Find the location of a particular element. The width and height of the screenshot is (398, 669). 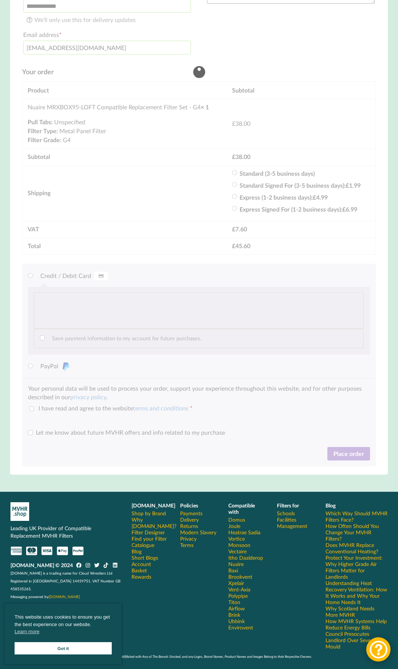

a: cookies - Learn more is located at coordinates (27, 632).